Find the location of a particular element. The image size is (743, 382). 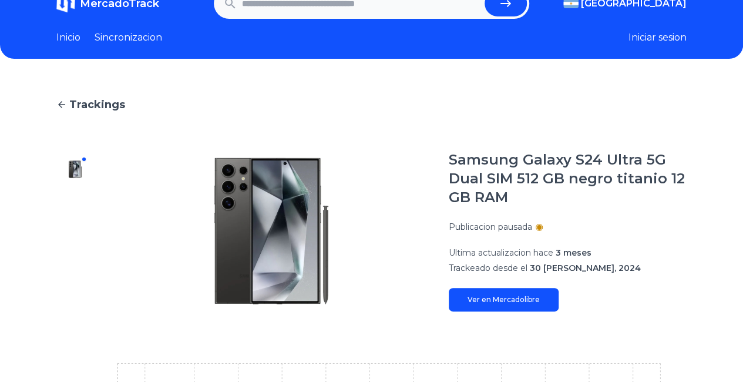

p: Publicacion pausada is located at coordinates (490, 227).